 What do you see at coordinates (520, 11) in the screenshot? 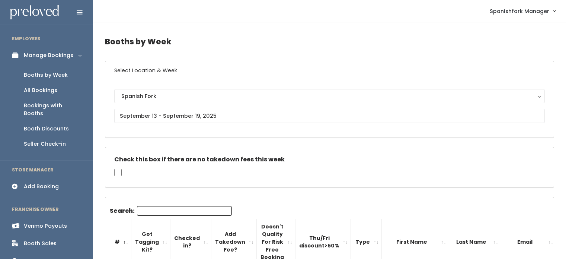
I see `span: Spanishfork Manager` at bounding box center [520, 11].